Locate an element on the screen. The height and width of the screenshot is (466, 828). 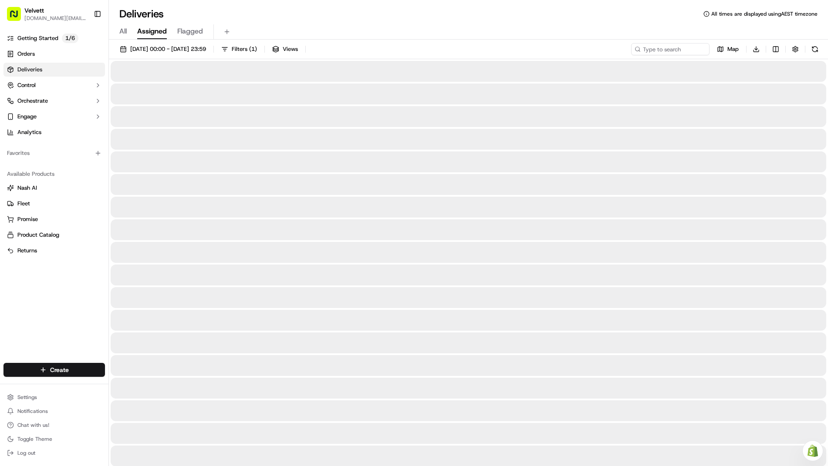
a: Product Catalog is located at coordinates (54, 235).